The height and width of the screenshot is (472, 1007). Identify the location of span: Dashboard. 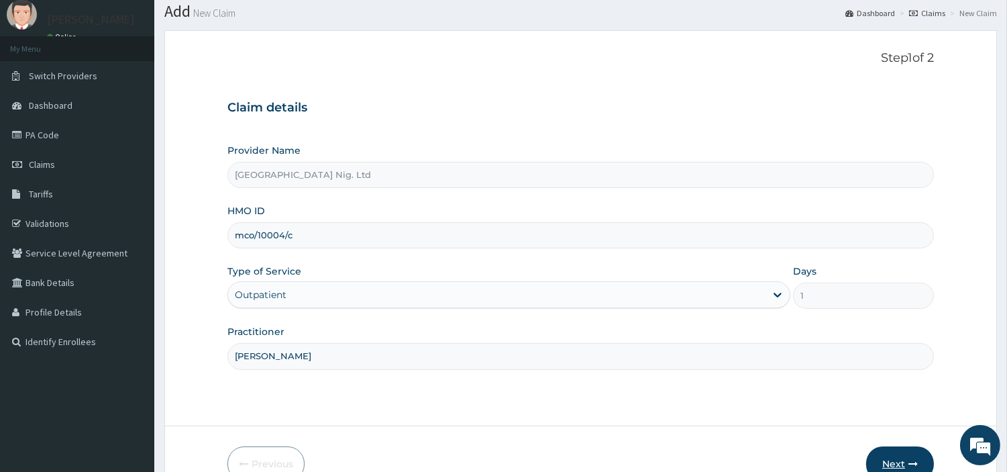
(50, 105).